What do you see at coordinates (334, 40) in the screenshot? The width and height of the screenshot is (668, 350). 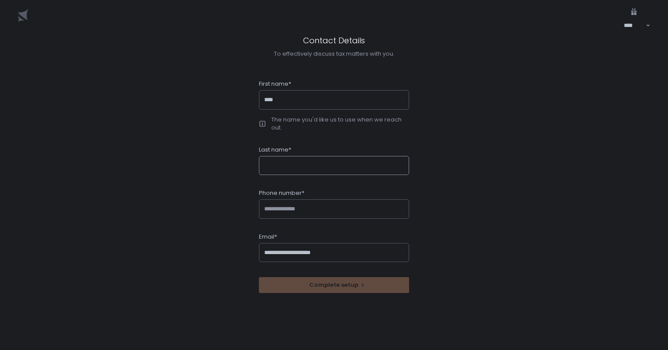 I see `h1: Contact Details` at bounding box center [334, 40].